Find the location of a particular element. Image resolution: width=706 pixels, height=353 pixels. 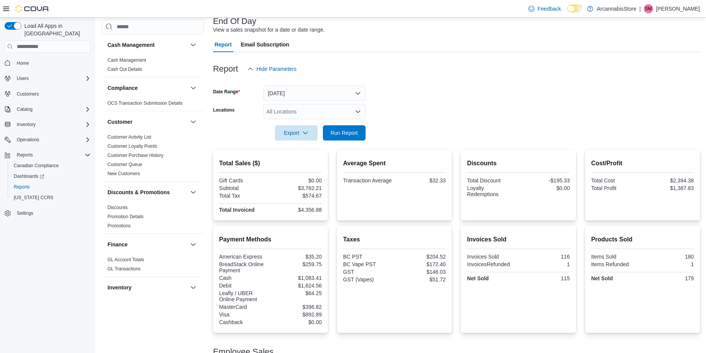

div: Total Cost is located at coordinates (616, 181).